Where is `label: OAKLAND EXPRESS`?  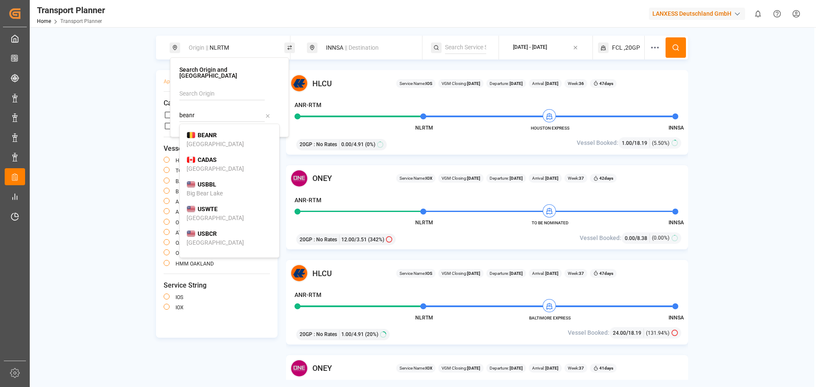
label: OAKLAND EXPRESS is located at coordinates (199, 243).